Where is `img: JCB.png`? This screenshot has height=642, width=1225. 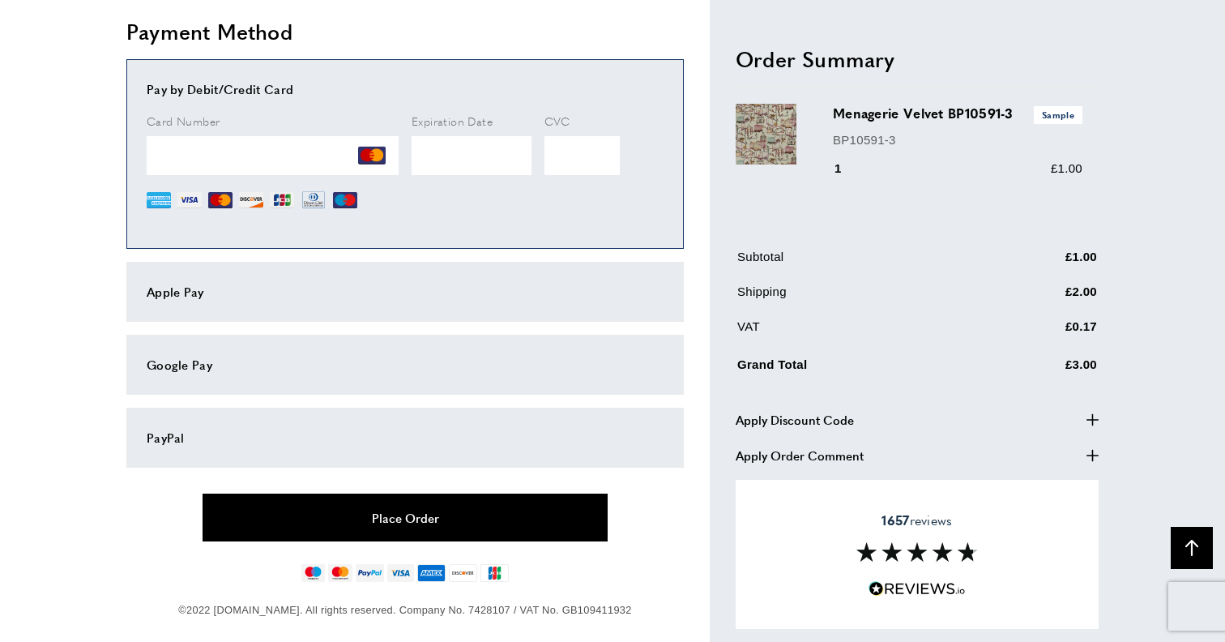 img: JCB.png is located at coordinates (282, 200).